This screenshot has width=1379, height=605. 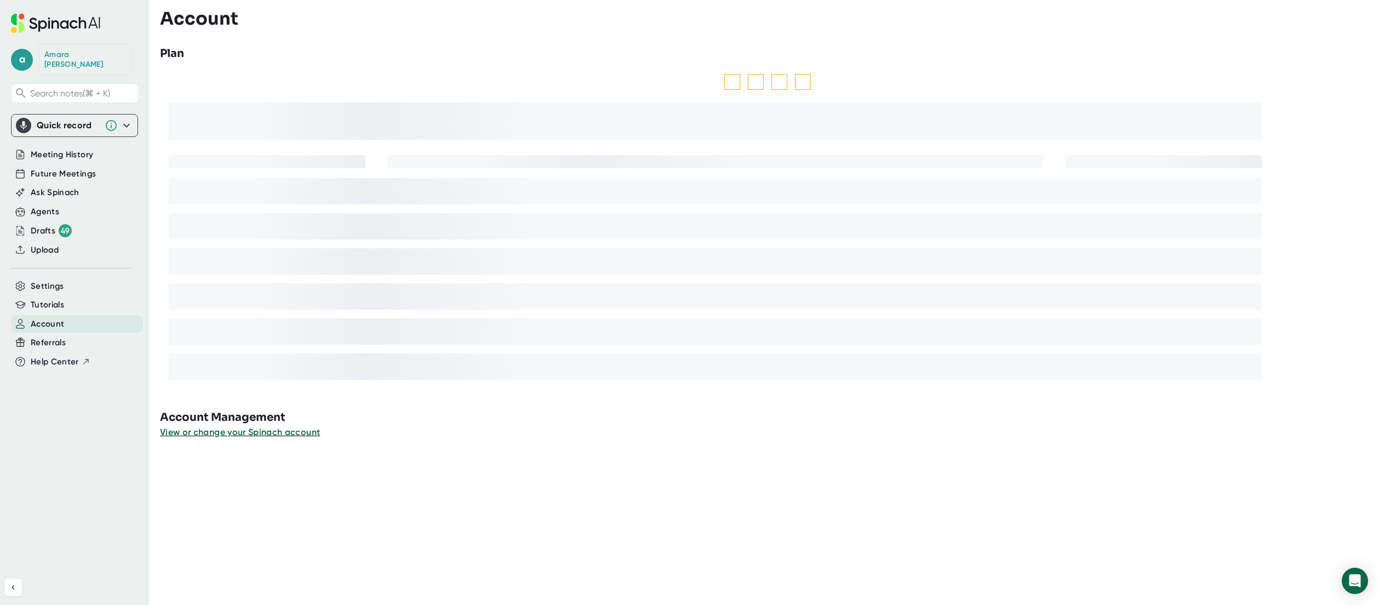 I want to click on div: Open Intercom Messenger, so click(x=1355, y=581).